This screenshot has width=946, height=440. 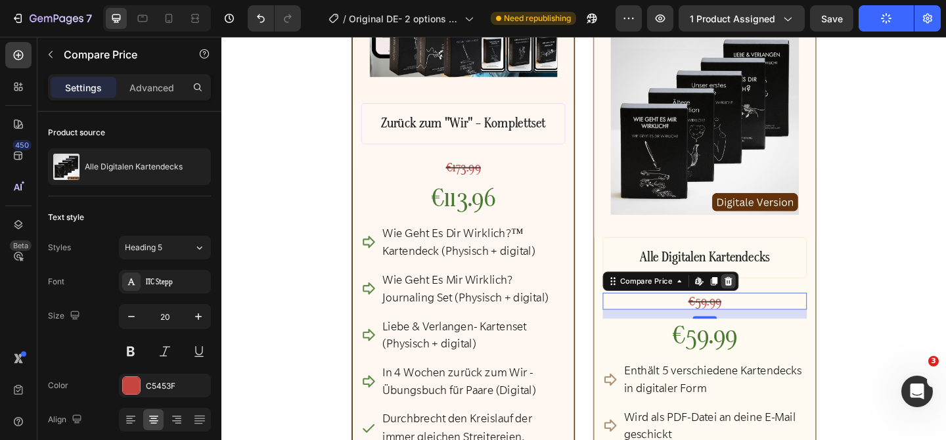 I want to click on span: Need republishing, so click(x=537, y=18).